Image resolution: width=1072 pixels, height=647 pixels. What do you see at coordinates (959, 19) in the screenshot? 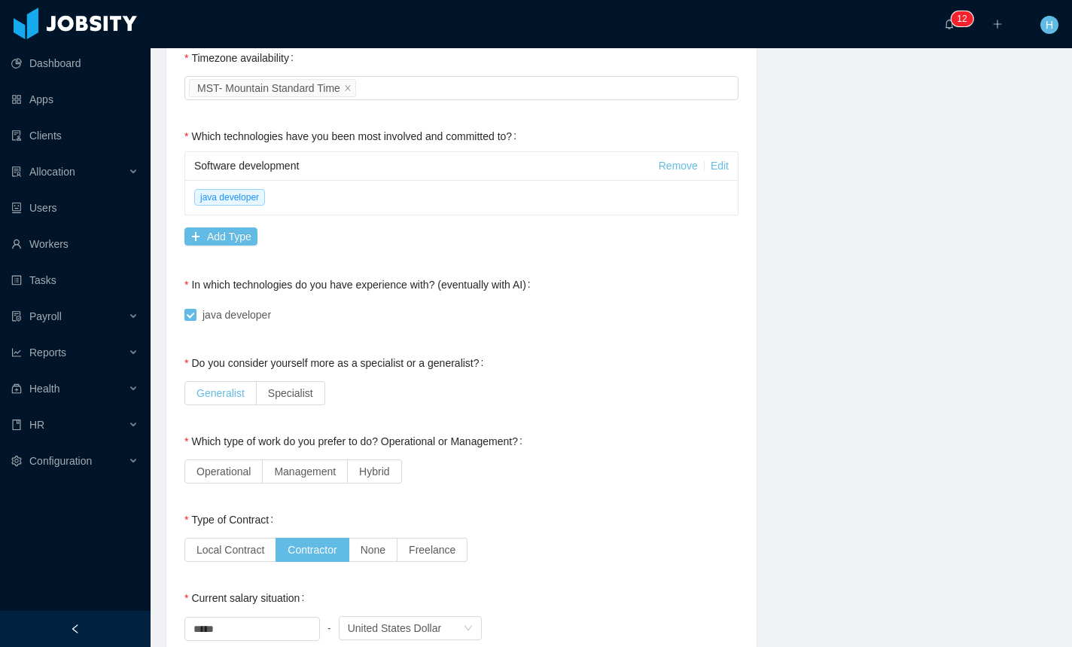
I see `p: 1` at bounding box center [959, 19].